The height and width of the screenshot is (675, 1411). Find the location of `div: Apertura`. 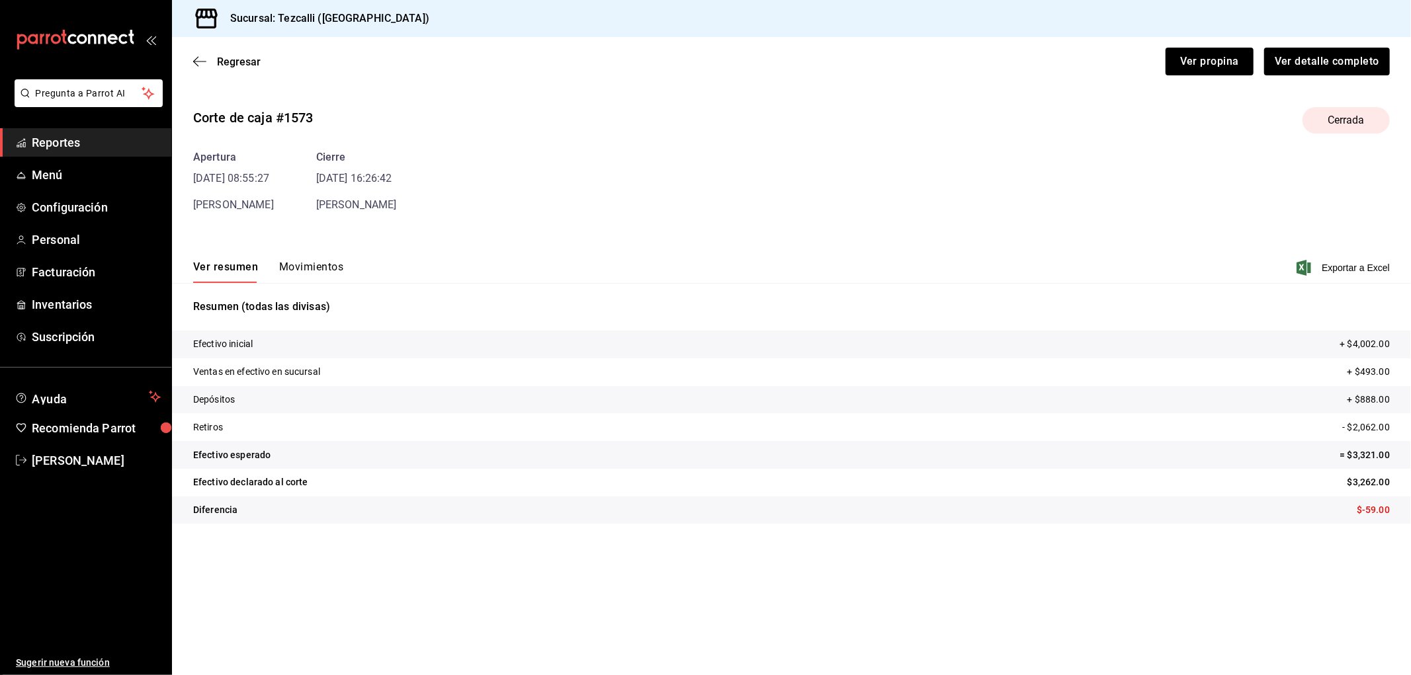

div: Apertura is located at coordinates (234, 157).